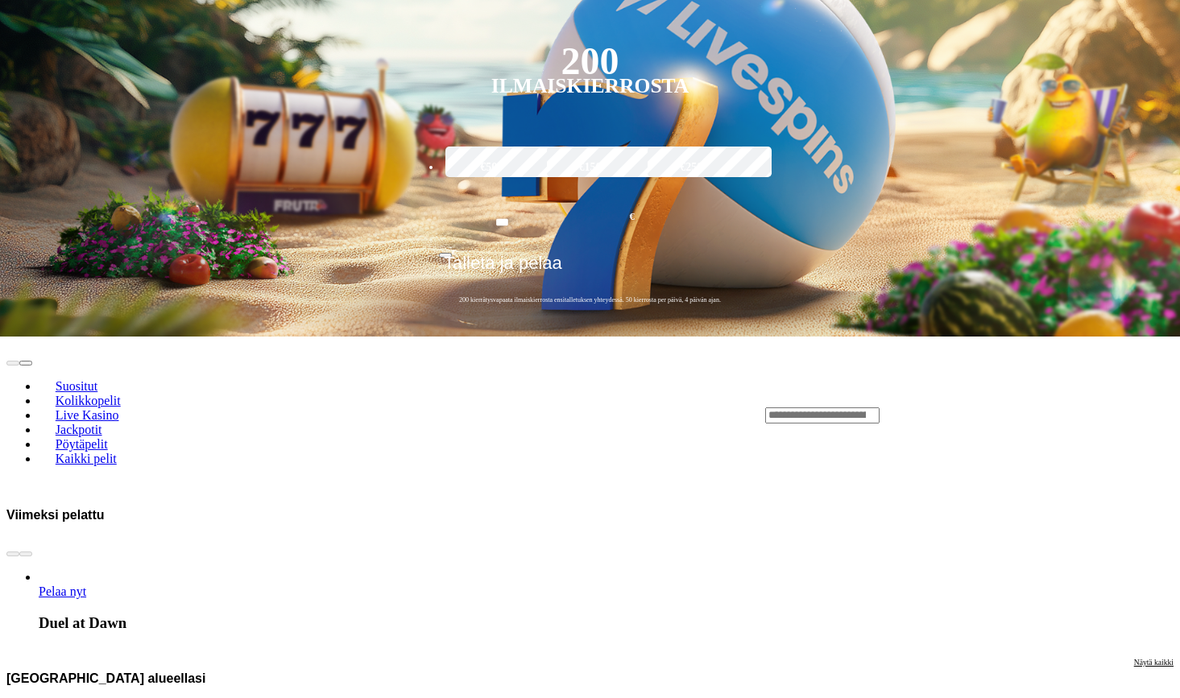  Describe the element at coordinates (503, 269) in the screenshot. I see `span: Talleta ja pelaa` at that location.